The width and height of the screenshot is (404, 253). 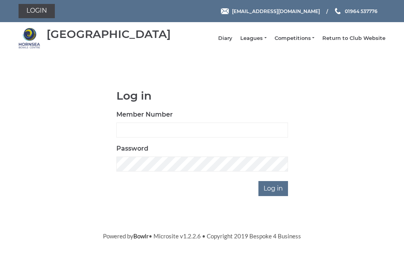 I want to click on a: Login, so click(x=37, y=11).